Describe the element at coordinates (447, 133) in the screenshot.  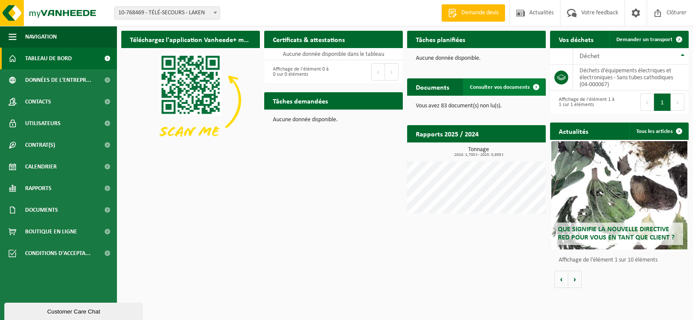
I see `h2: Rapports 2025 / 2024` at that location.